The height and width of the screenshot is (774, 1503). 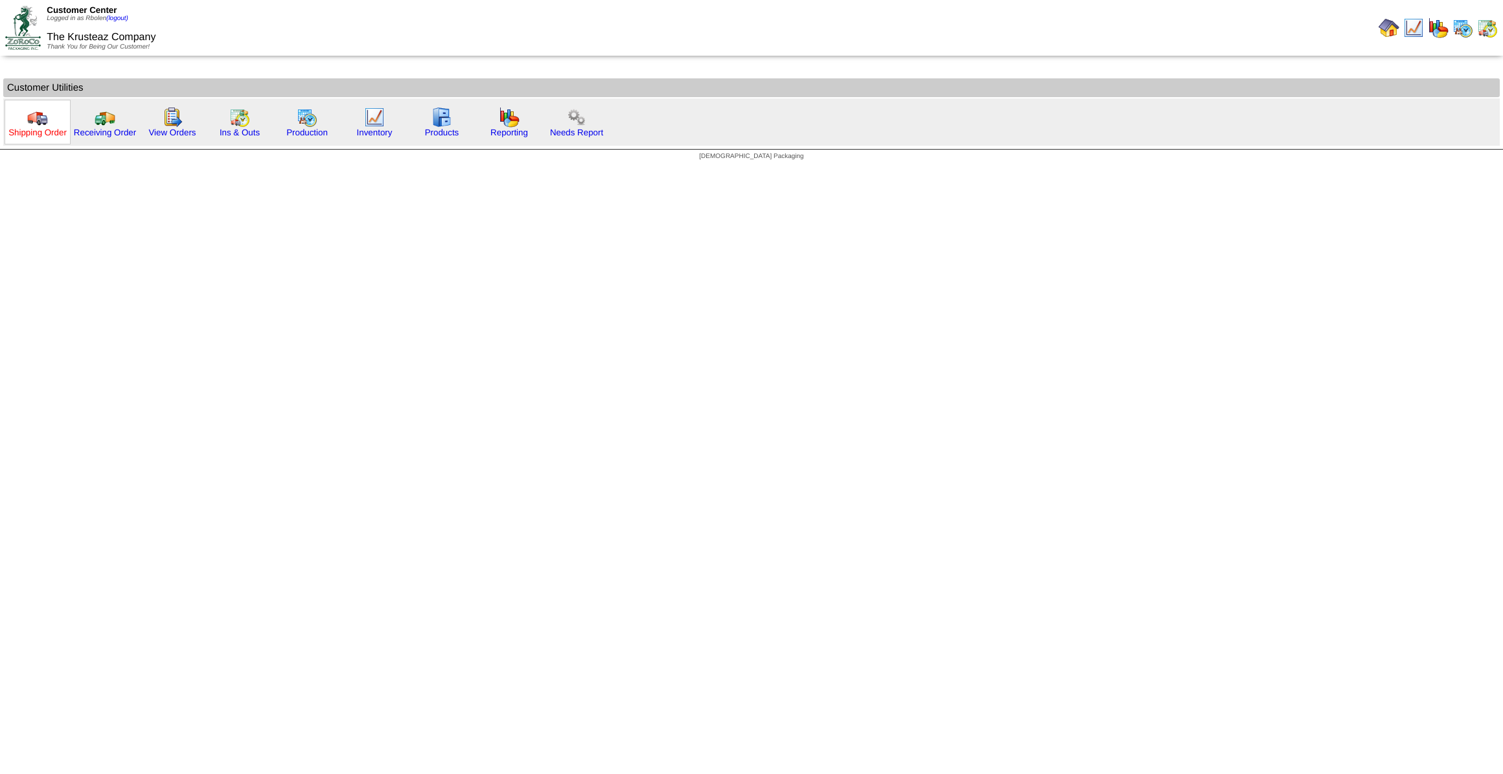 What do you see at coordinates (576, 117) in the screenshot?
I see `img: workflow.png` at bounding box center [576, 117].